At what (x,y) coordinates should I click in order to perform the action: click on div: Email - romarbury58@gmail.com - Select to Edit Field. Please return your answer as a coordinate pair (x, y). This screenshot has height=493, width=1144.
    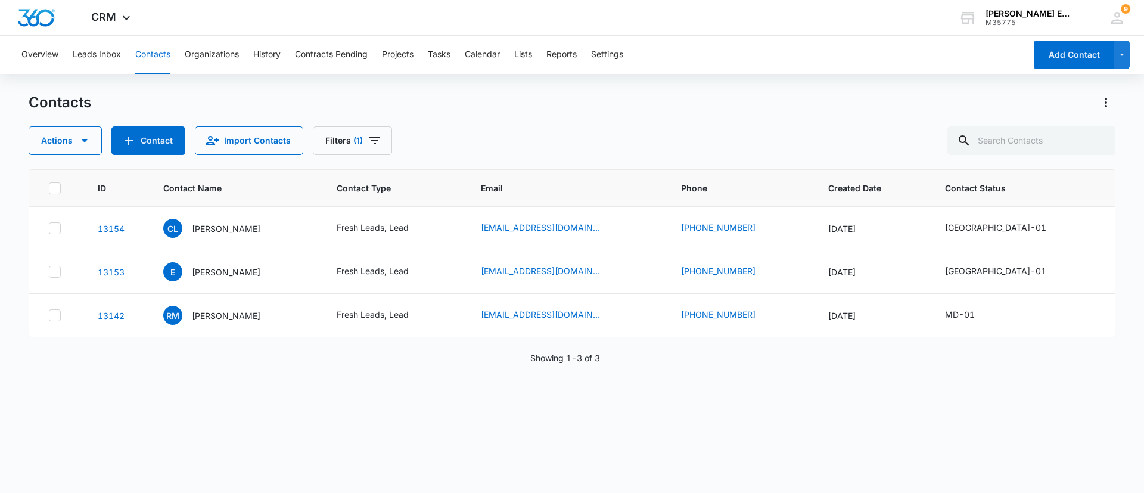
    Looking at the image, I should click on (551, 315).